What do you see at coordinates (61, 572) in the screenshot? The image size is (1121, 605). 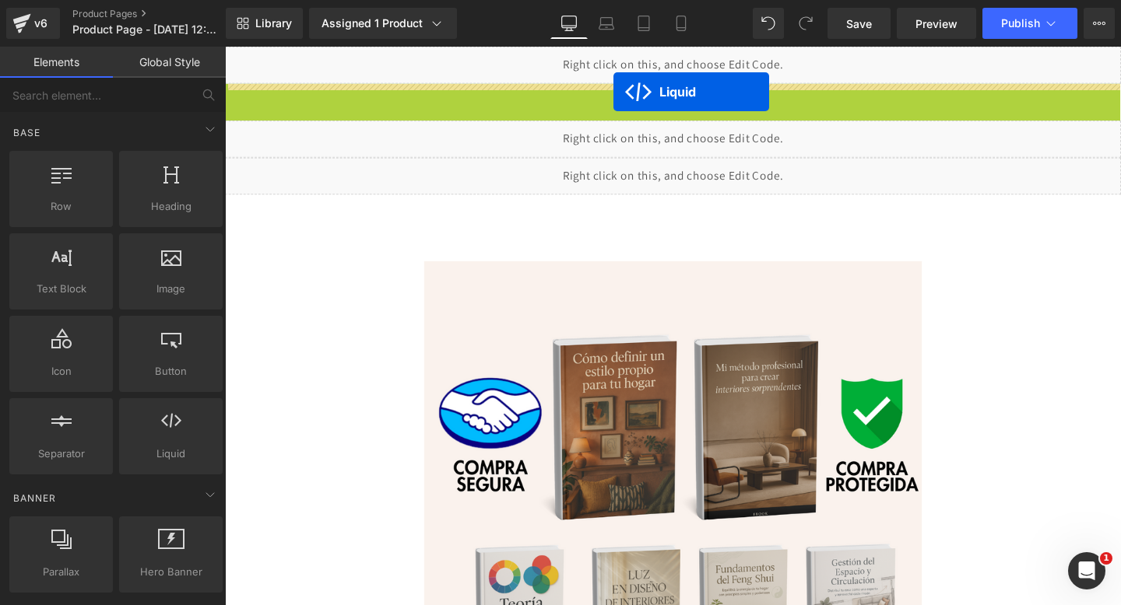 I see `span: Parallax` at bounding box center [61, 572].